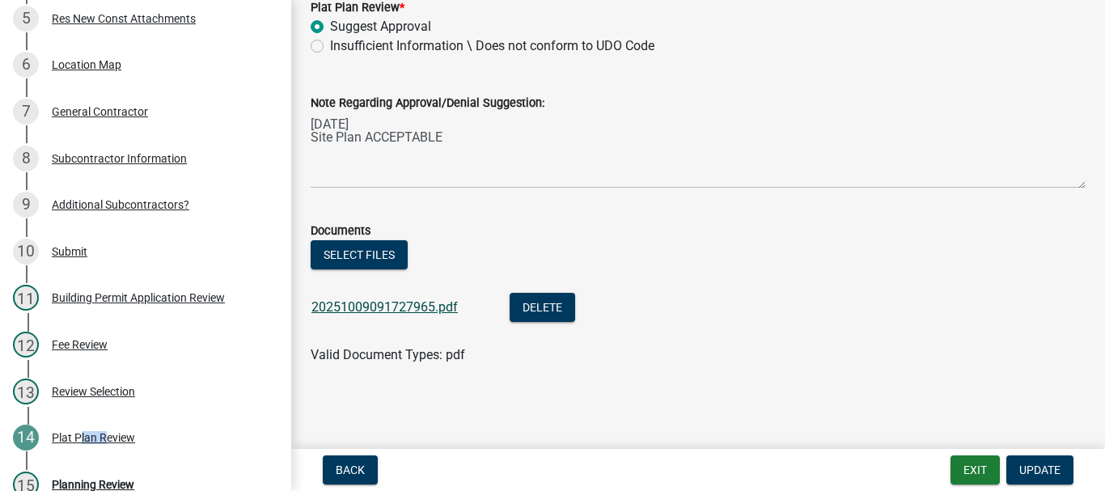 Image resolution: width=1105 pixels, height=491 pixels. I want to click on span: Valid Document Types: pdf, so click(387, 354).